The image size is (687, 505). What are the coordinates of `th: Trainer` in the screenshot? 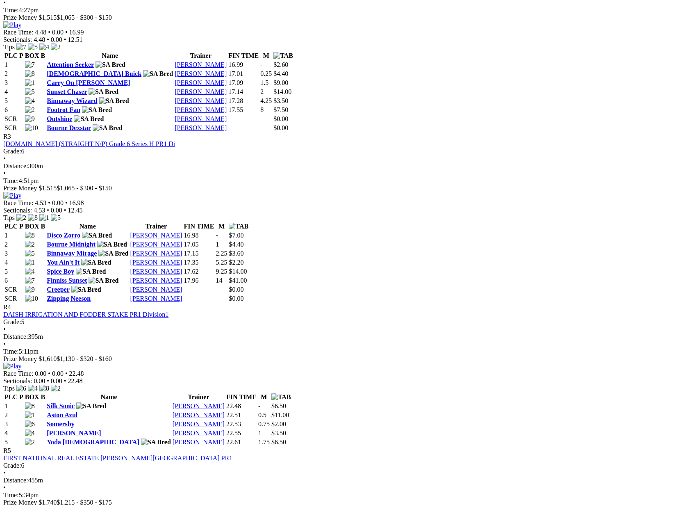 It's located at (156, 226).